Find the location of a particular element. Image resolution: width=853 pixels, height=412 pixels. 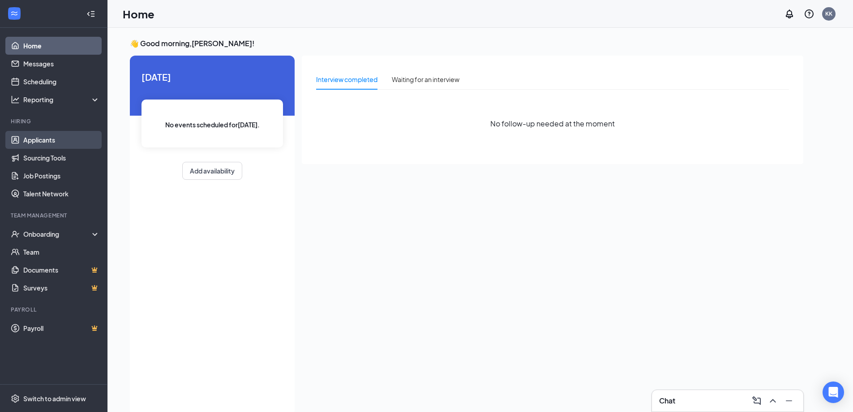

svg: ChevronUp is located at coordinates (773, 401).